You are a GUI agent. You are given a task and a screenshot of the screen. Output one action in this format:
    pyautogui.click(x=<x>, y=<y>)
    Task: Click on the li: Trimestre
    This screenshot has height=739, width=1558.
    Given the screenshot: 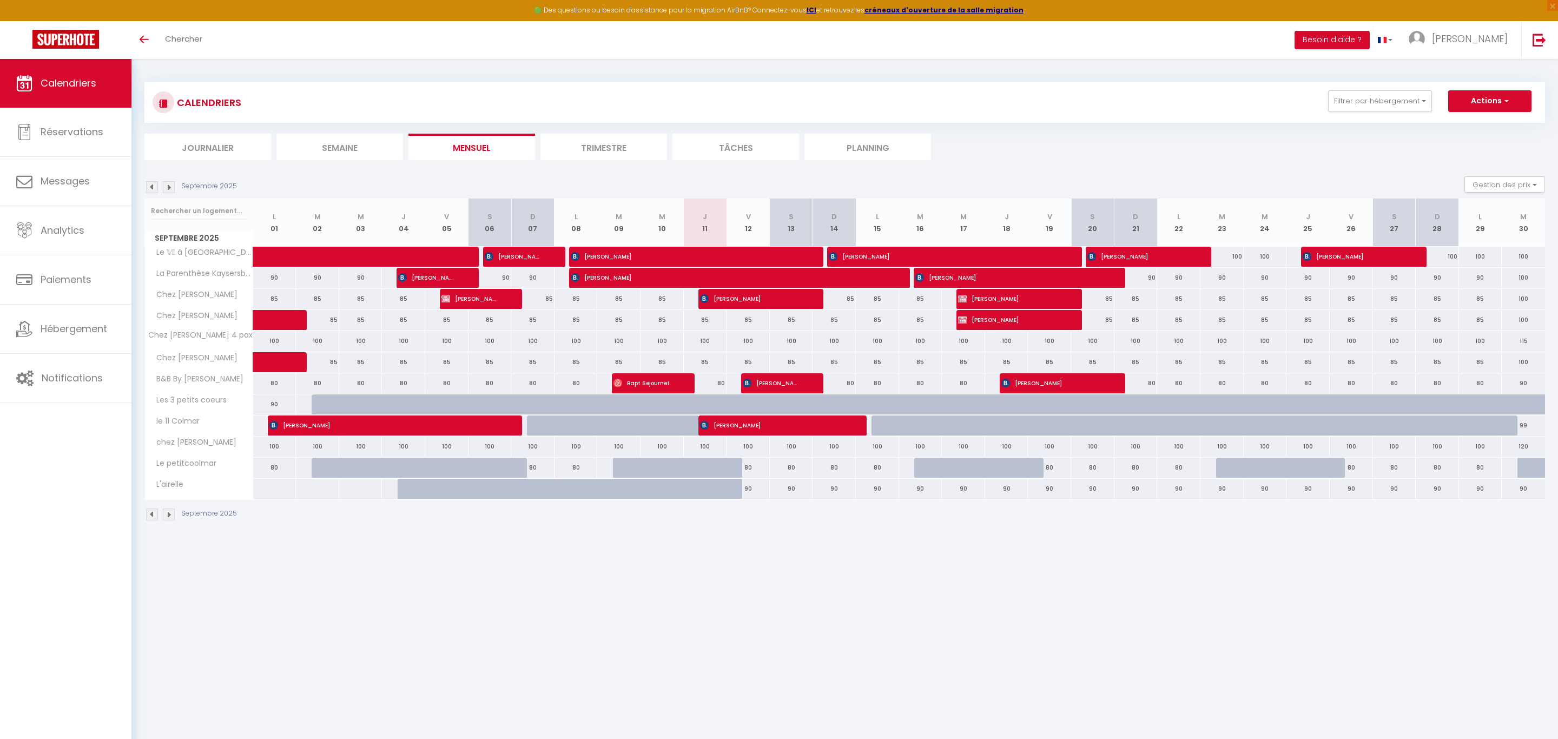 What is the action you would take?
    pyautogui.click(x=604, y=147)
    